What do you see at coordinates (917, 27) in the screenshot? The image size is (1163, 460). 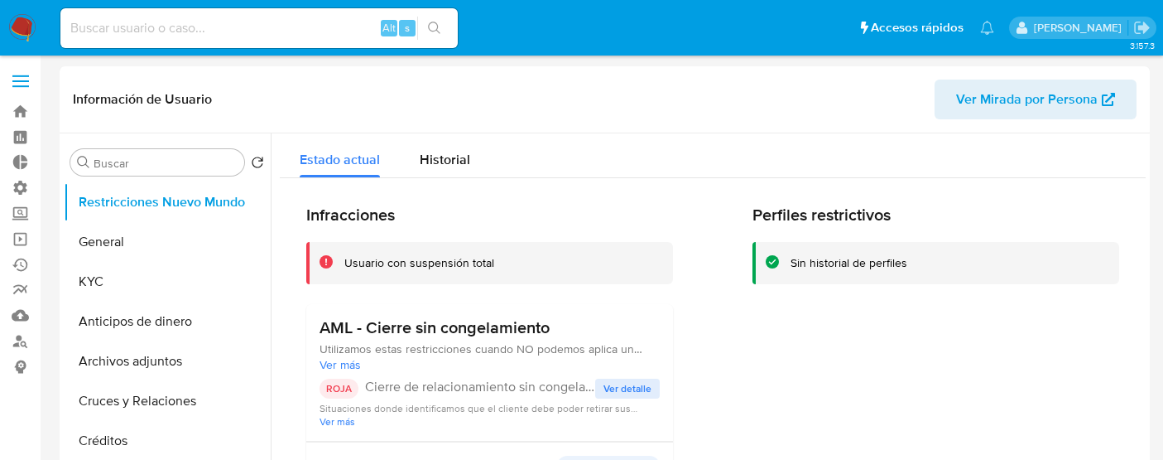 I see `span: Accesos rápidos` at bounding box center [917, 27].